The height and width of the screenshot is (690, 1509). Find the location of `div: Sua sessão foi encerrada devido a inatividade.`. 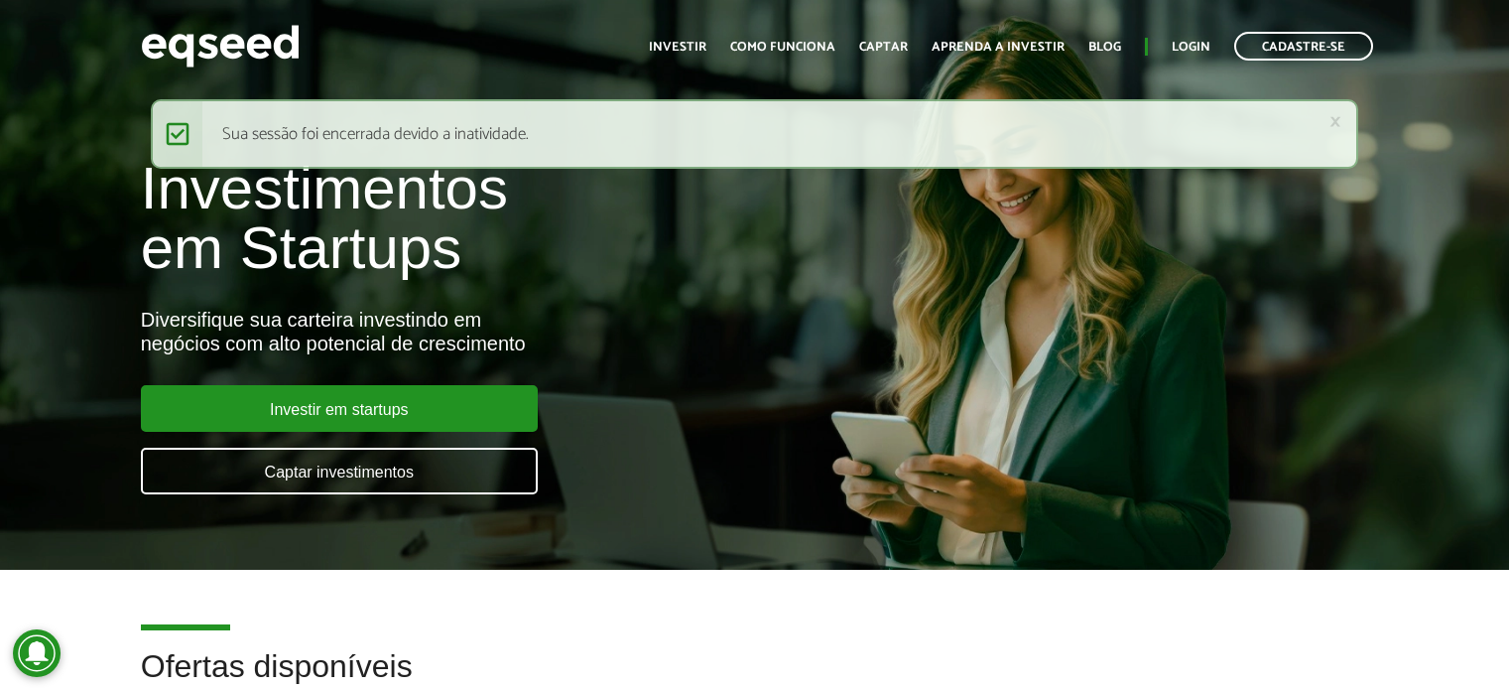

div: Sua sessão foi encerrada devido a inatividade. is located at coordinates (754, 134).